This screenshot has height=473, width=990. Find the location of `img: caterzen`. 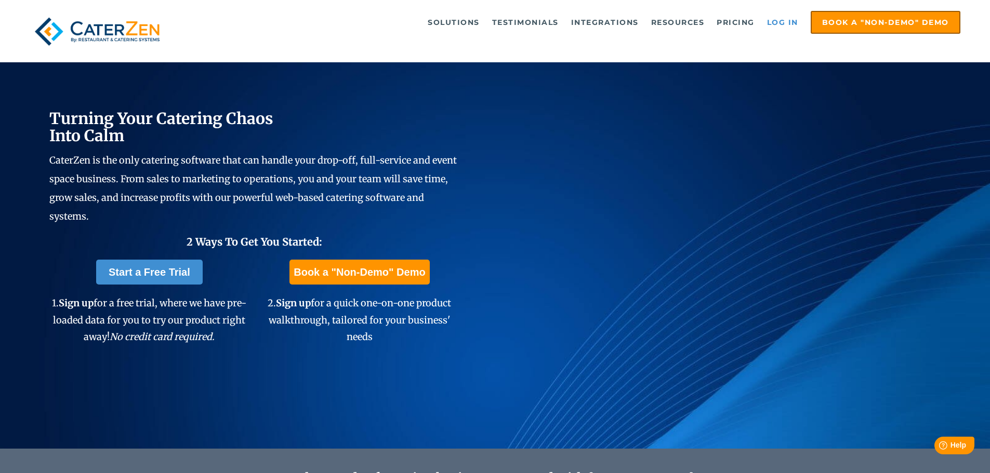

img: caterzen is located at coordinates (97, 31).